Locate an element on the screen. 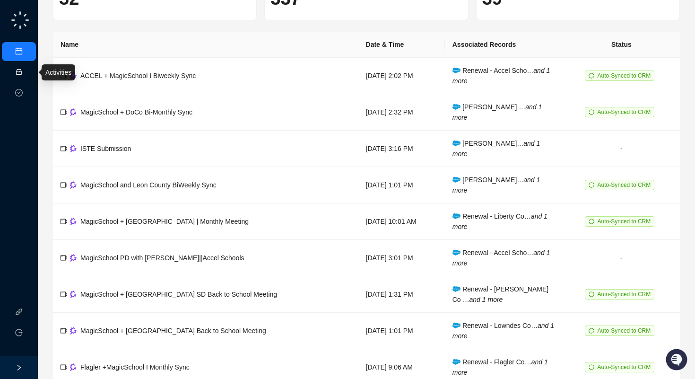  a: 📶Status is located at coordinates (58, 137).